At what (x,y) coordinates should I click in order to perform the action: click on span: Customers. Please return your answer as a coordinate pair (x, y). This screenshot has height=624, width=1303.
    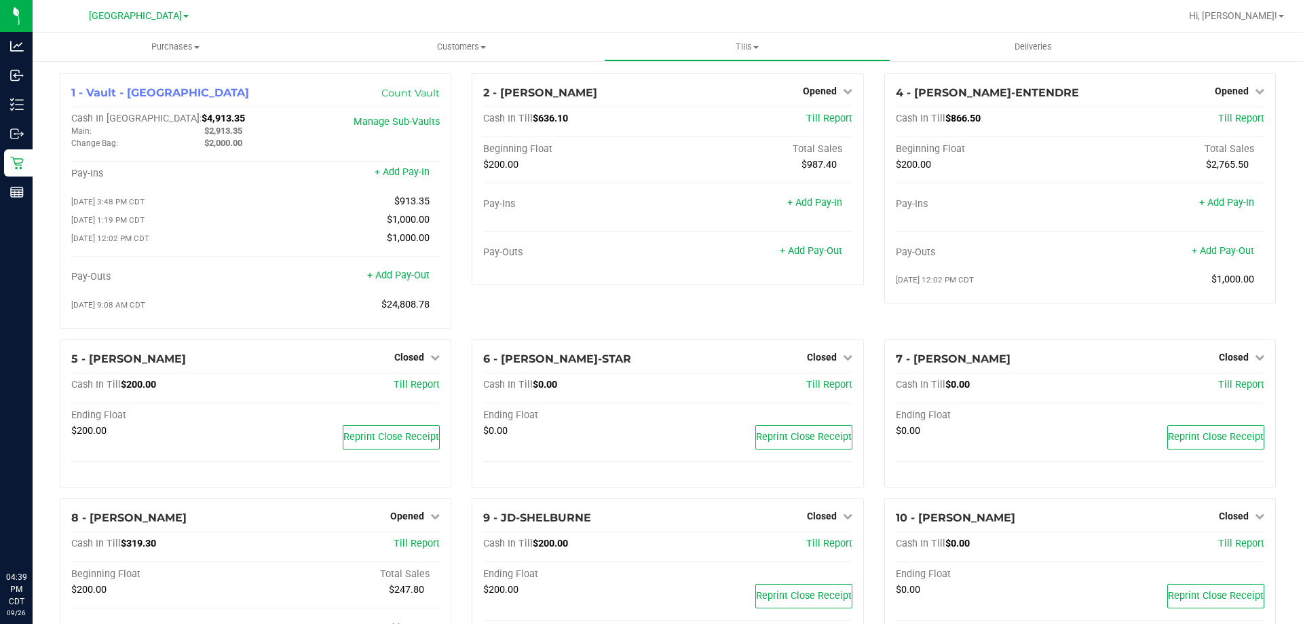
    Looking at the image, I should click on (461, 47).